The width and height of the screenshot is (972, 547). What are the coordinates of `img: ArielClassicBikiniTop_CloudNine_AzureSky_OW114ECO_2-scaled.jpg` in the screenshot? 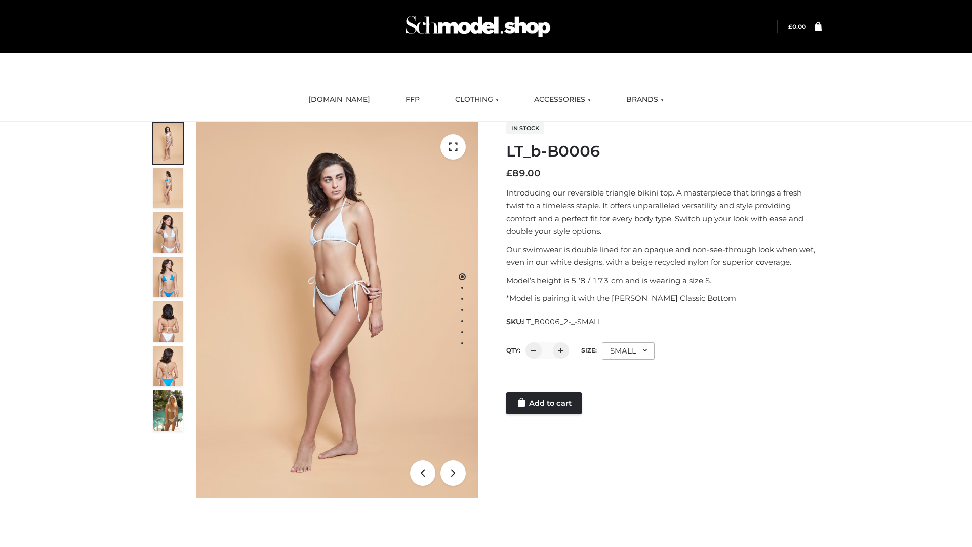 It's located at (168, 188).